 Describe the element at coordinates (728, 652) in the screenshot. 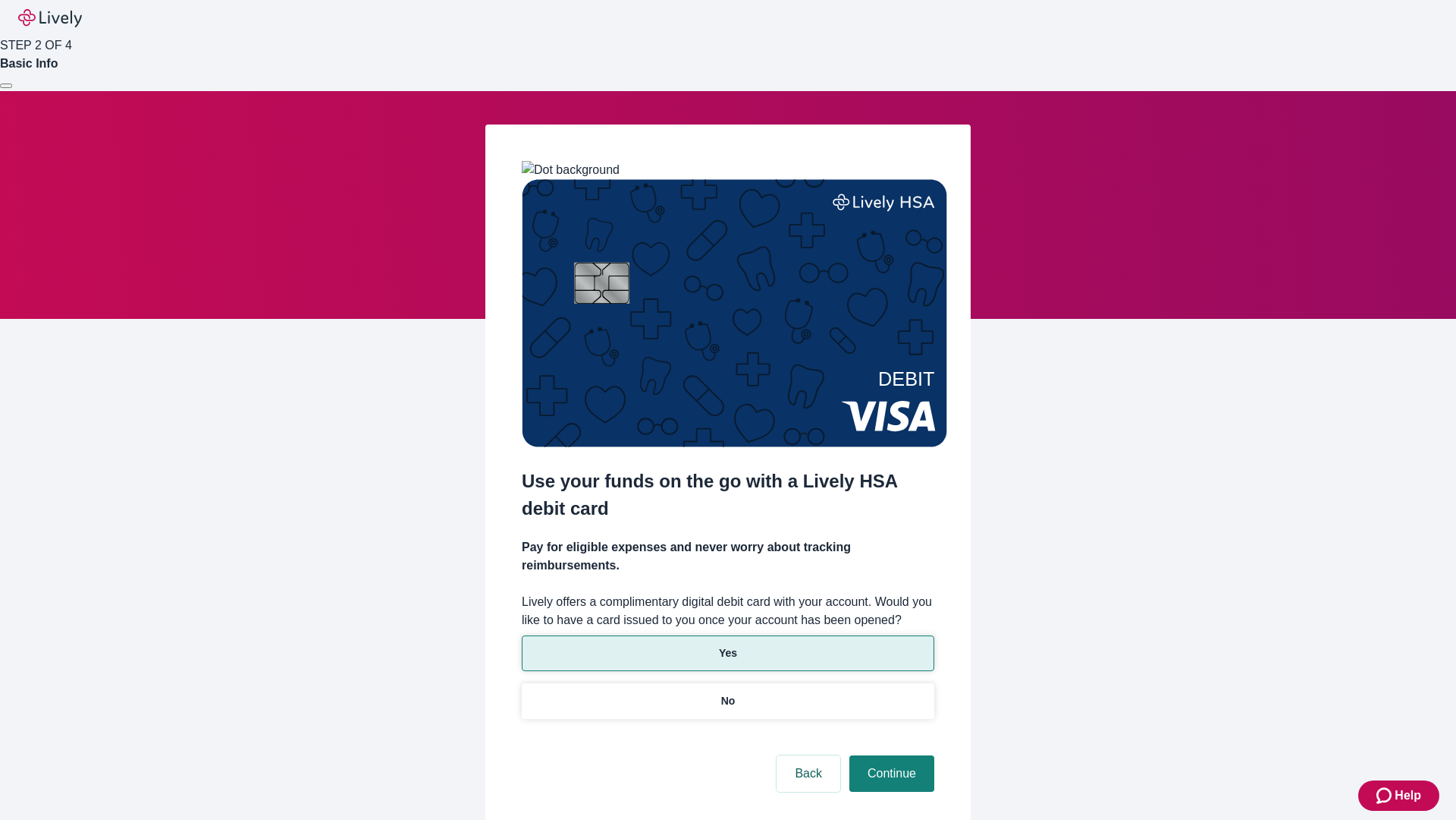

I see `p: Yes` at that location.